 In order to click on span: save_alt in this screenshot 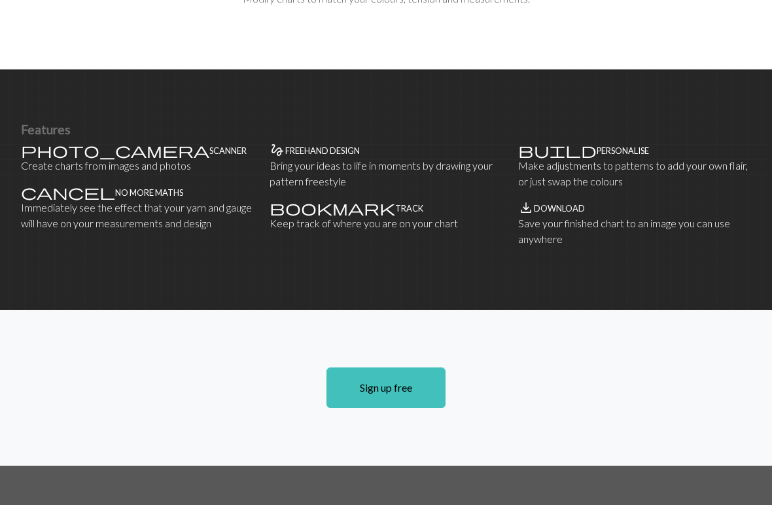, I will do `click(526, 208)`.